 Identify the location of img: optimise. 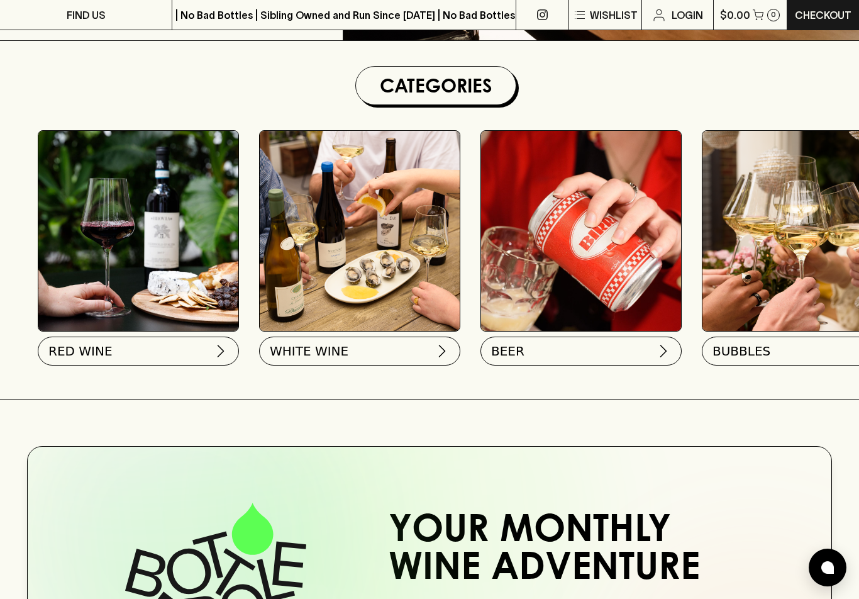
(360, 231).